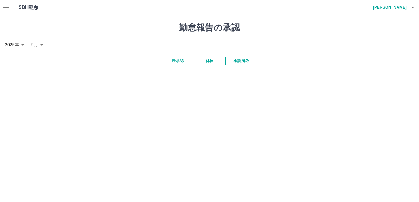  What do you see at coordinates (209, 28) in the screenshot?
I see `h1: 勤怠報告の承認` at bounding box center [209, 28].